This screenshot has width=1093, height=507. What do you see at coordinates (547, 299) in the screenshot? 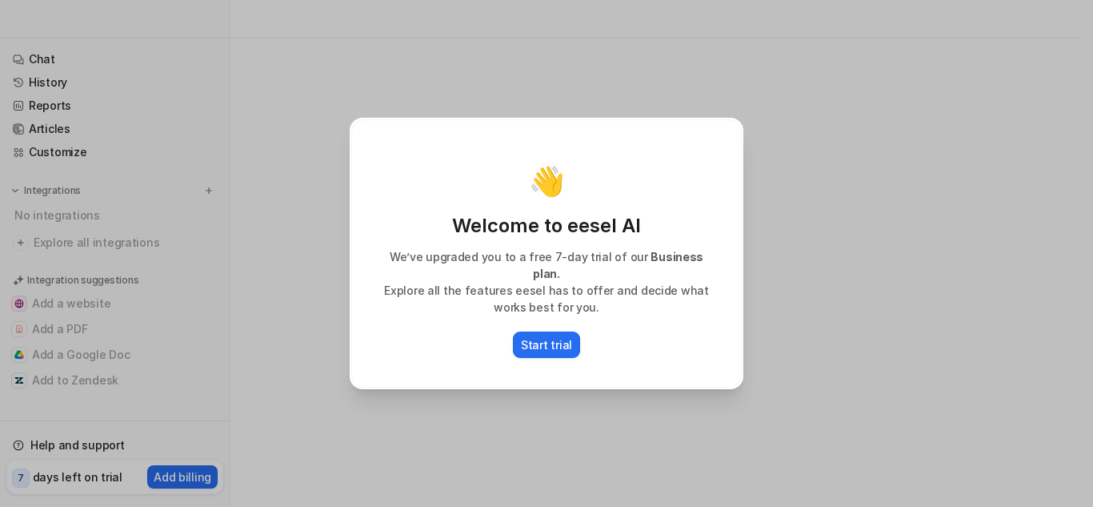
I see `p: Explore all the features eesel has to offer and decide what works best for you.` at bounding box center [547, 299].